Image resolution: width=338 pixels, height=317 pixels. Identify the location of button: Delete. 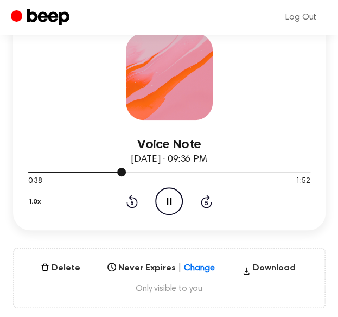
(60, 268).